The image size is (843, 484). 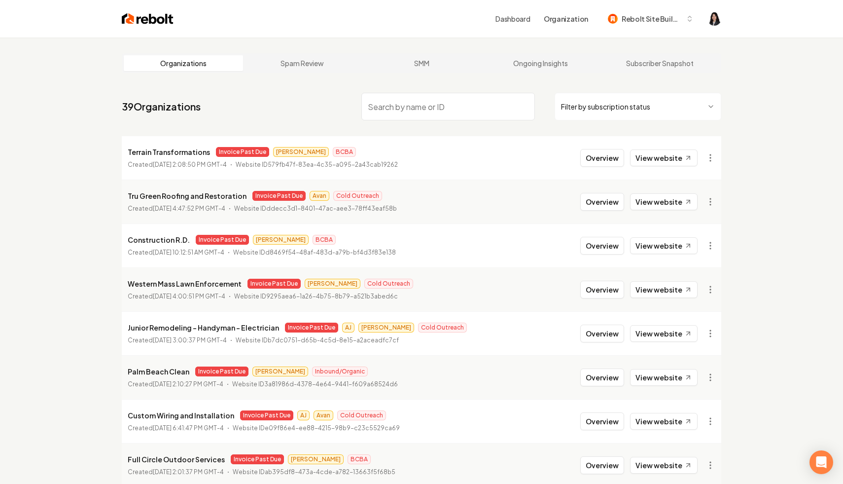 I want to click on p: Website ID e09f86e4-ee88-4215-98b9-c23c5529ca69, so click(x=316, y=428).